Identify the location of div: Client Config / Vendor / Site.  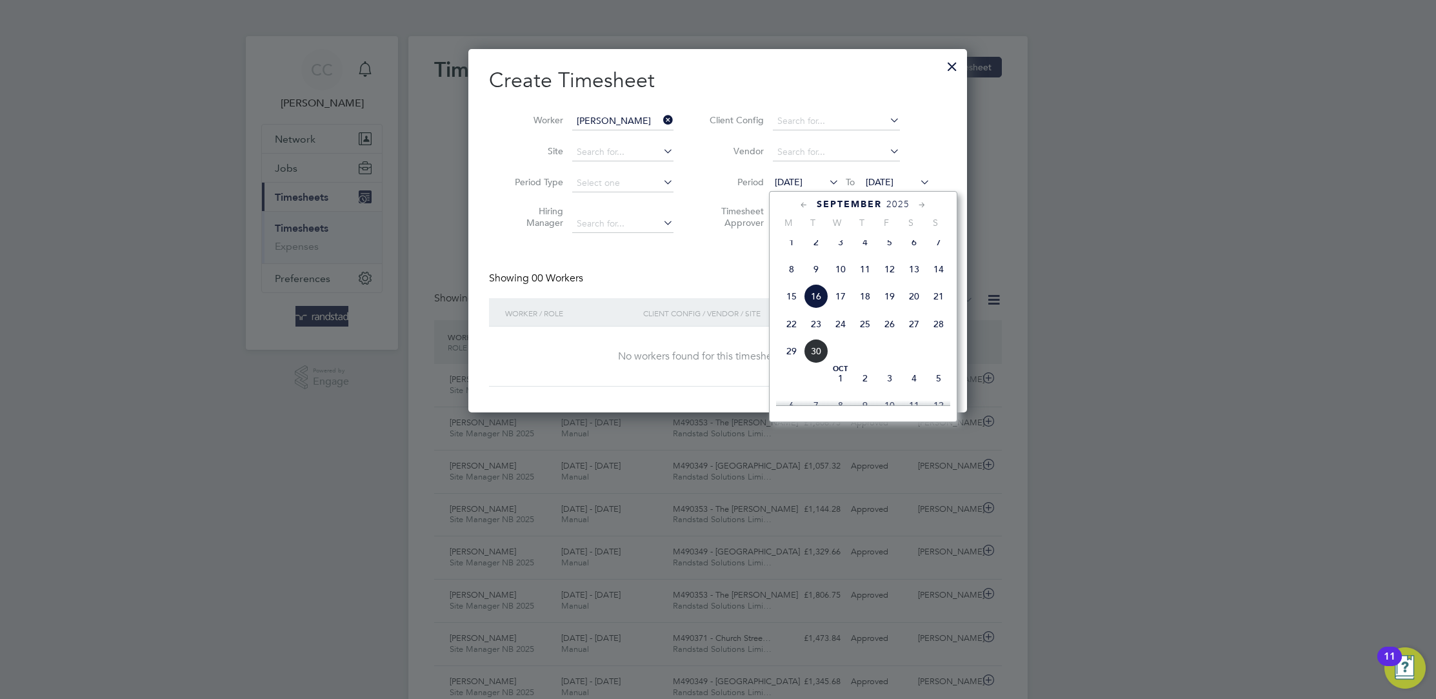
(743, 313).